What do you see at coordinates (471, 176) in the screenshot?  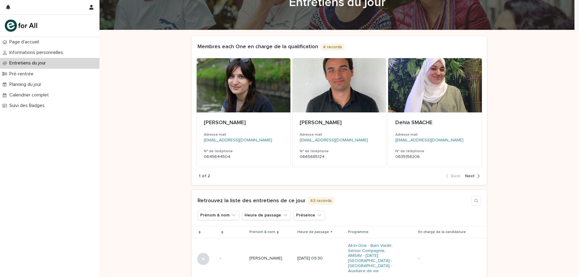 I see `button: Next` at bounding box center [471, 176].